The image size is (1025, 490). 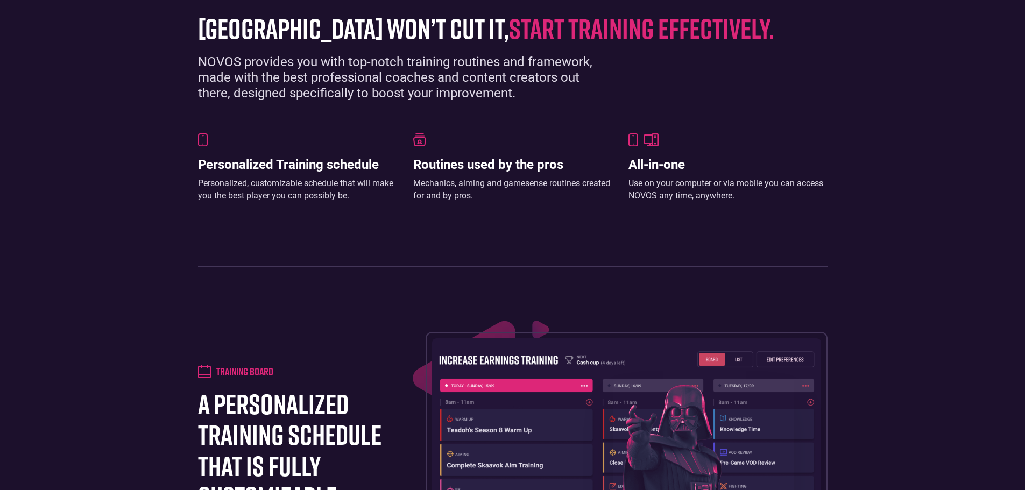 I want to click on h3: Routines used by the pros, so click(x=513, y=165).